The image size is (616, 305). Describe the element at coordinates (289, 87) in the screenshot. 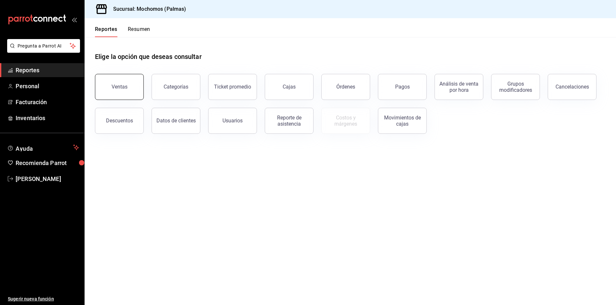

I see `div: Cajas` at that location.